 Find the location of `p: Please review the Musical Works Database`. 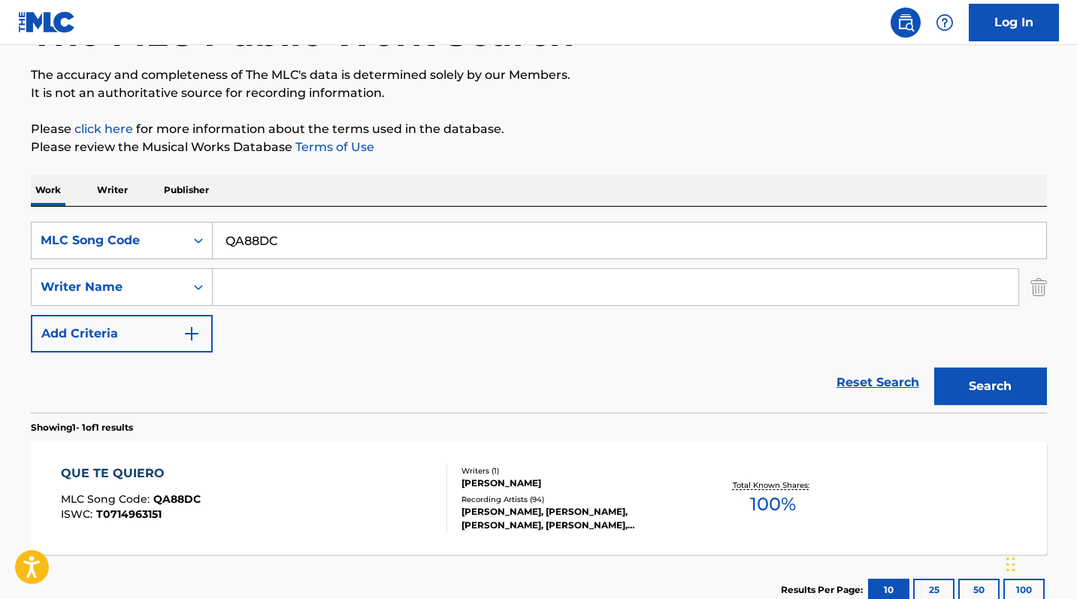

p: Please review the Musical Works Database is located at coordinates (539, 147).